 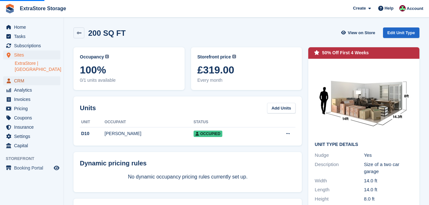 What do you see at coordinates (208, 134) in the screenshot?
I see `span: Occupied` at bounding box center [208, 134].